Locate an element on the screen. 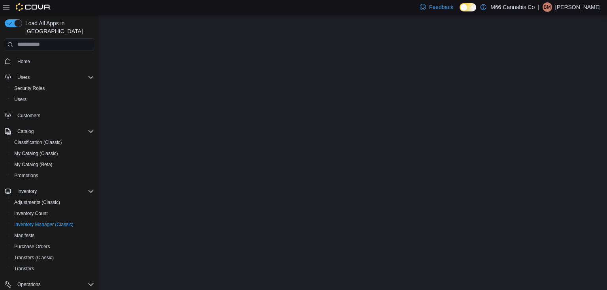  button: Adjustments (Classic) is located at coordinates (53, 203).